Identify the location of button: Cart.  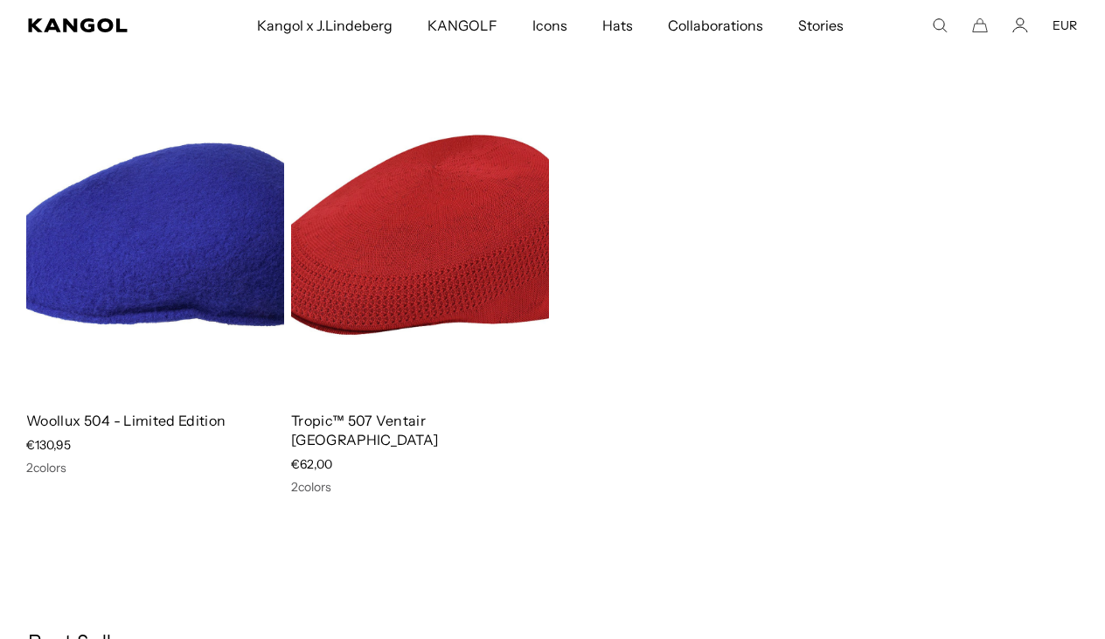
(980, 25).